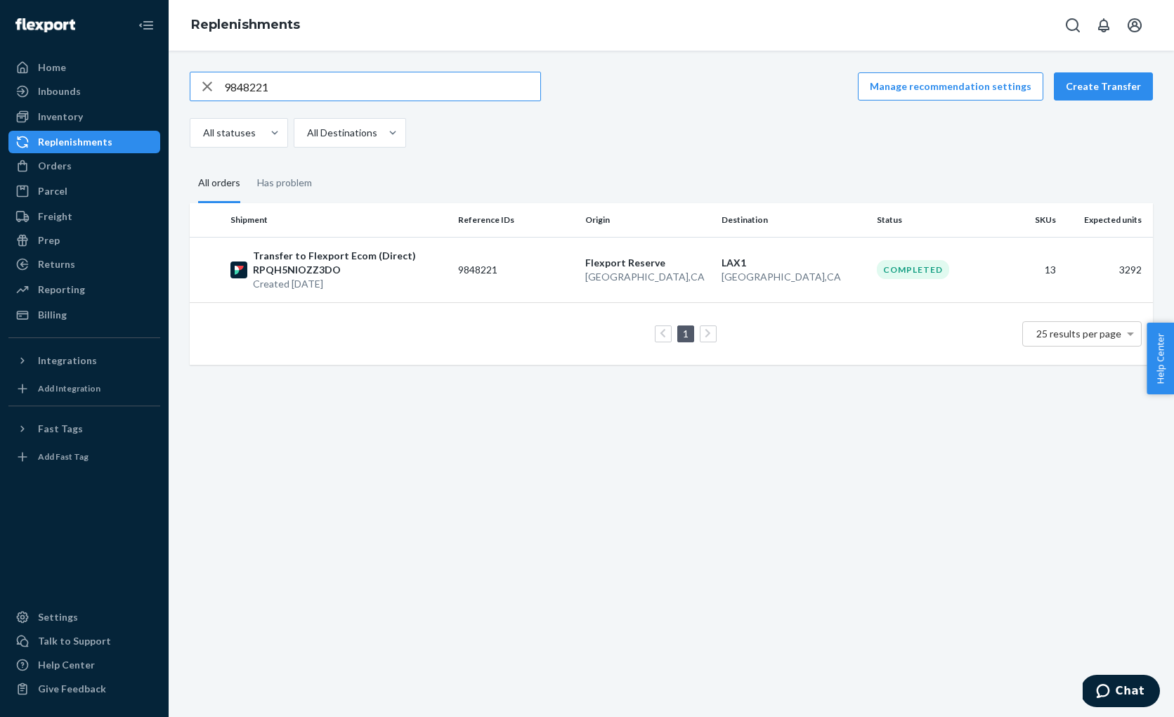 This screenshot has width=1174, height=717. I want to click on div: Parcel, so click(53, 191).